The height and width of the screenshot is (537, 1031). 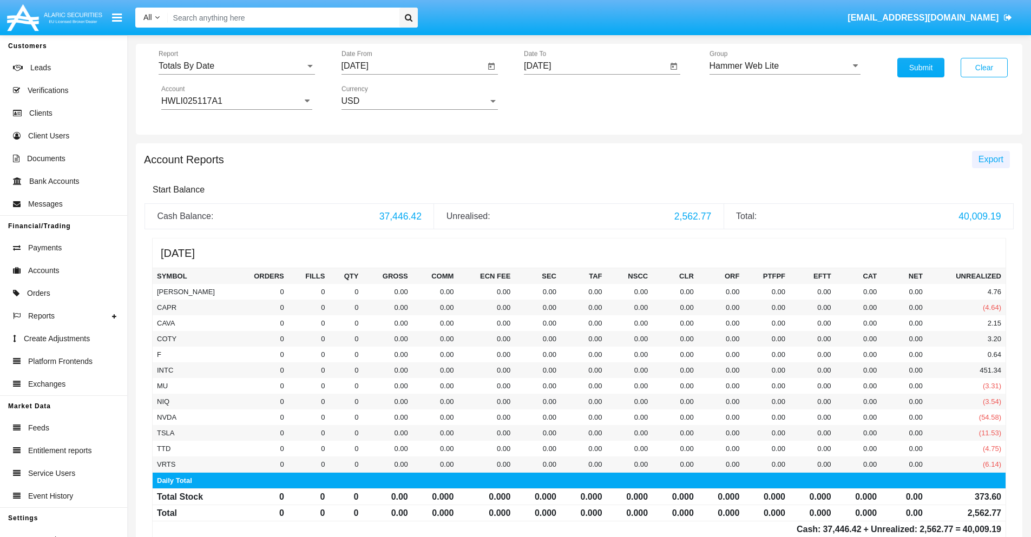 I want to click on th: Gross, so click(x=387, y=276).